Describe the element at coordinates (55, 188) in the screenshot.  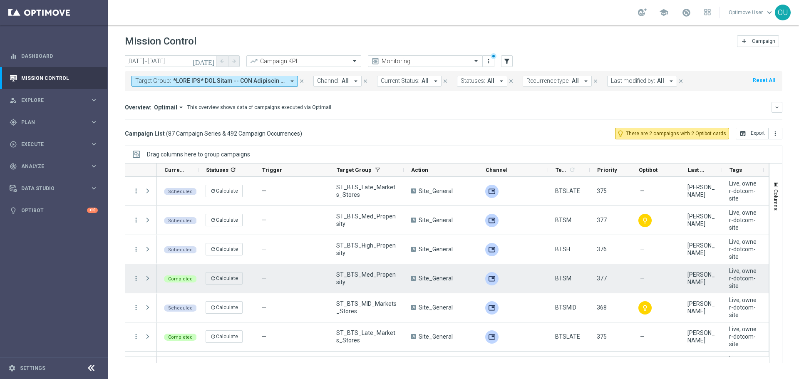
I see `span: Data Studio` at that location.